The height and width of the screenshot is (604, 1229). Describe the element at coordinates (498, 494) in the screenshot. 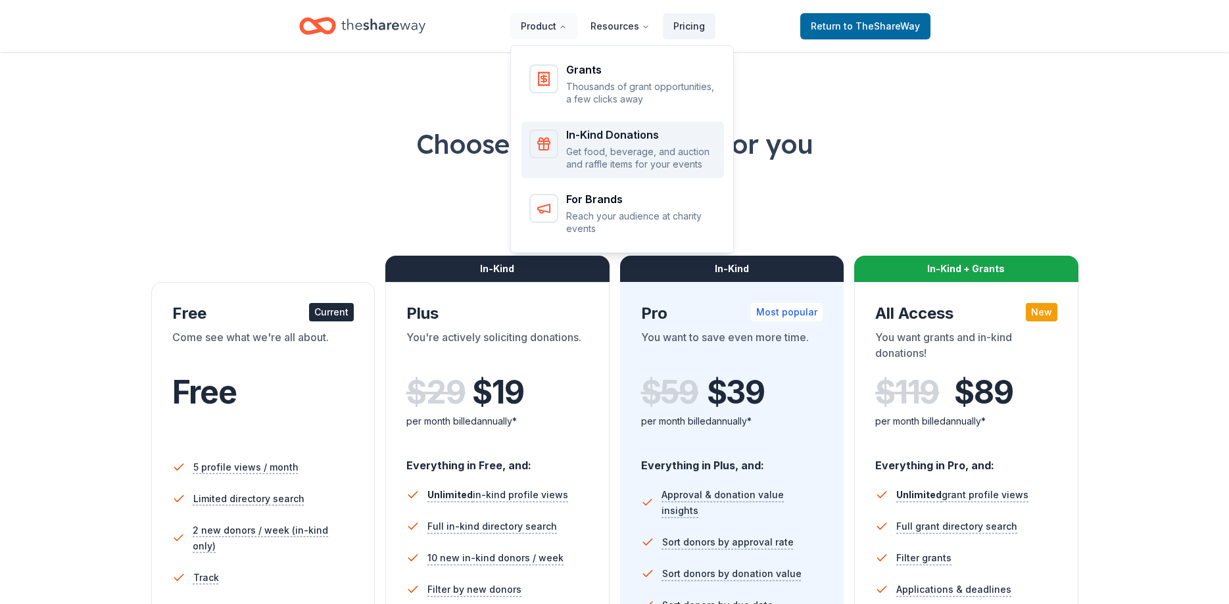

I see `span: in-kind profile views` at that location.